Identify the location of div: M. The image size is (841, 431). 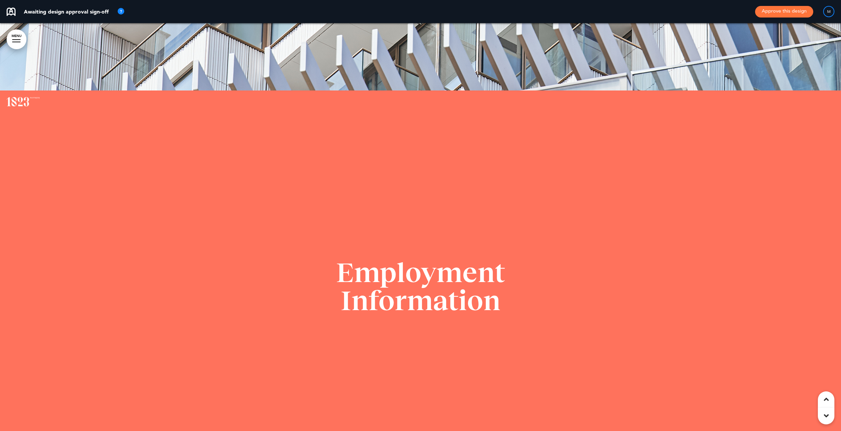
(828, 12).